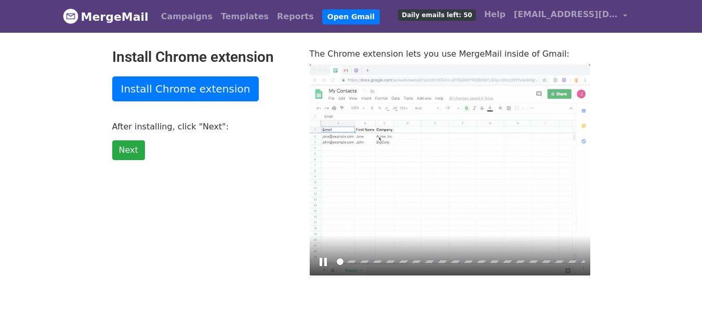  What do you see at coordinates (437, 15) in the screenshot?
I see `span: Daily emails left: 50` at bounding box center [437, 15].